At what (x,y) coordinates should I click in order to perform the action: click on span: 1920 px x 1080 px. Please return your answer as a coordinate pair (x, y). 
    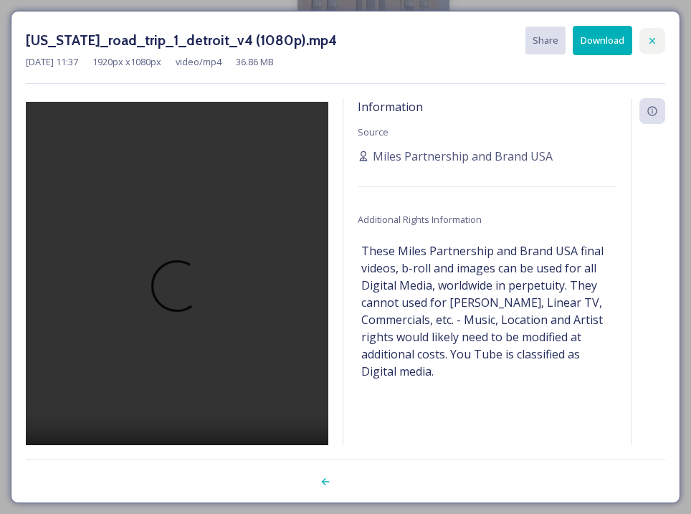
    Looking at the image, I should click on (127, 62).